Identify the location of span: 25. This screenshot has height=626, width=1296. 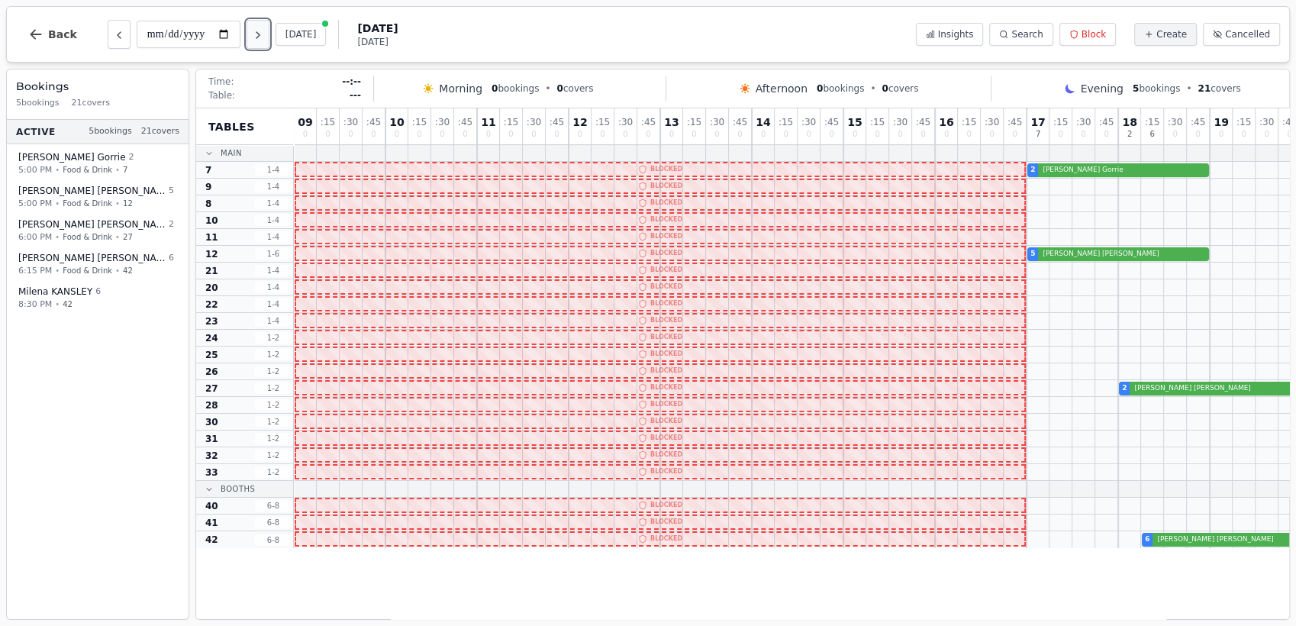
(211, 355).